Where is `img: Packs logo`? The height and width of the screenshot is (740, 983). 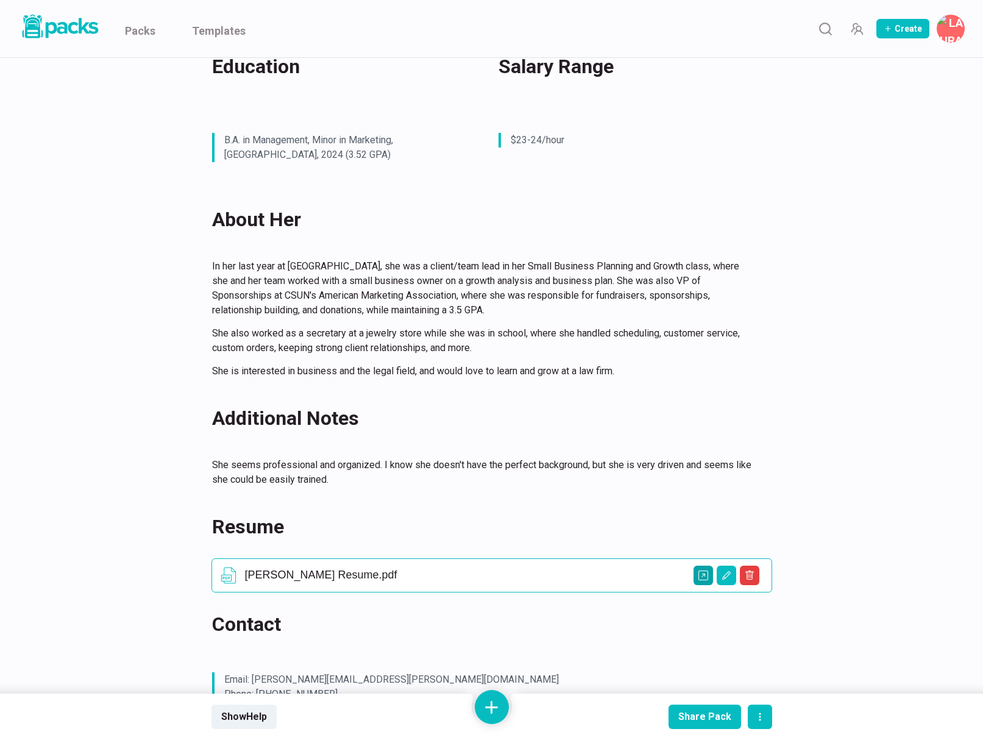
img: Packs logo is located at coordinates (59, 26).